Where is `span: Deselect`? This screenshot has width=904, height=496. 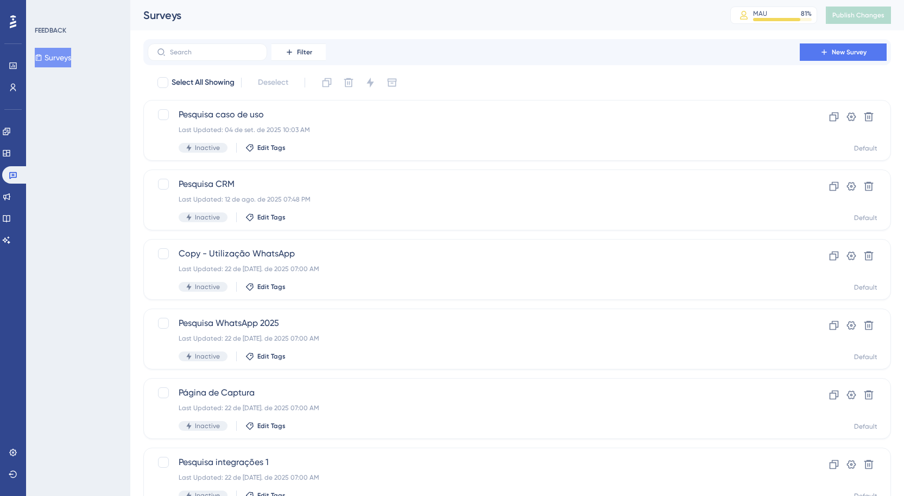
span: Deselect is located at coordinates (273, 82).